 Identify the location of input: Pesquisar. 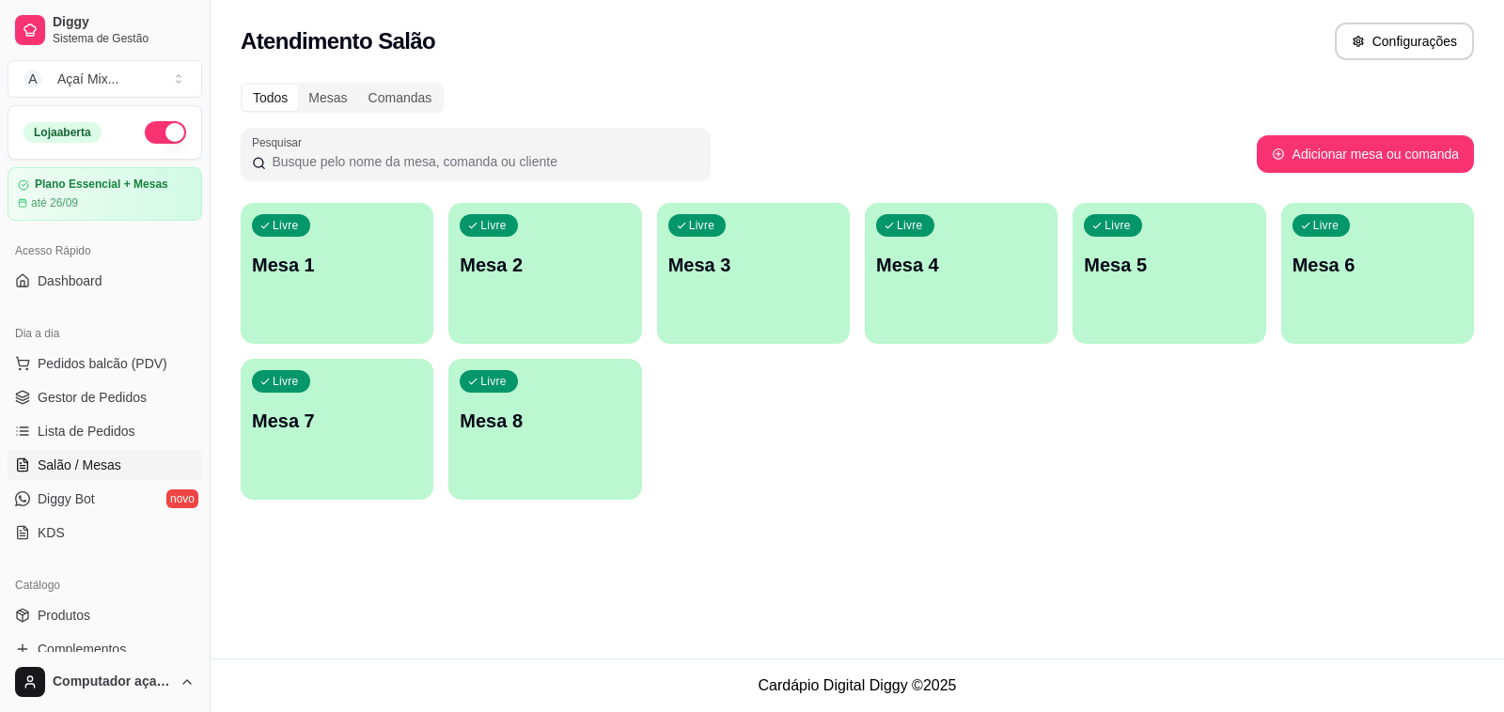
(482, 162).